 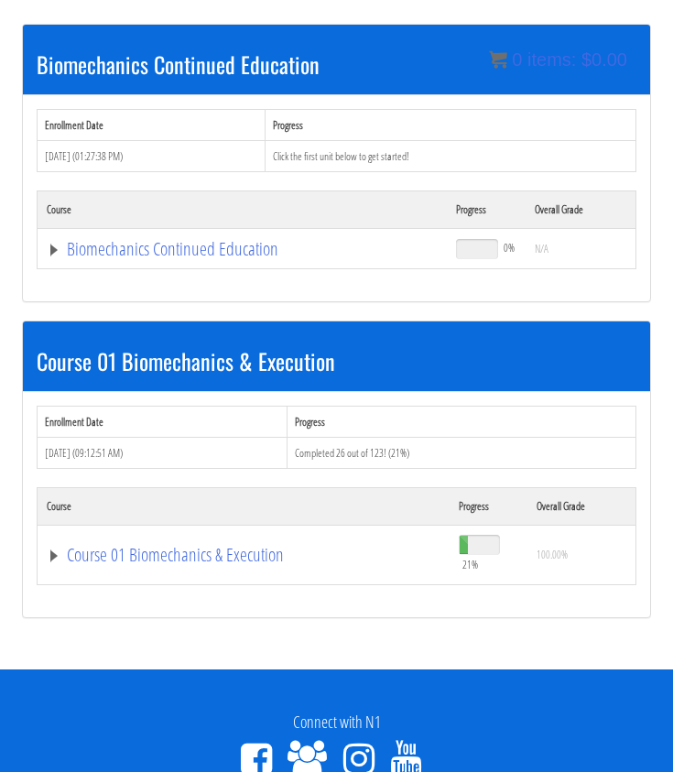 I want to click on a: Biomechanics Continued Education, so click(x=242, y=249).